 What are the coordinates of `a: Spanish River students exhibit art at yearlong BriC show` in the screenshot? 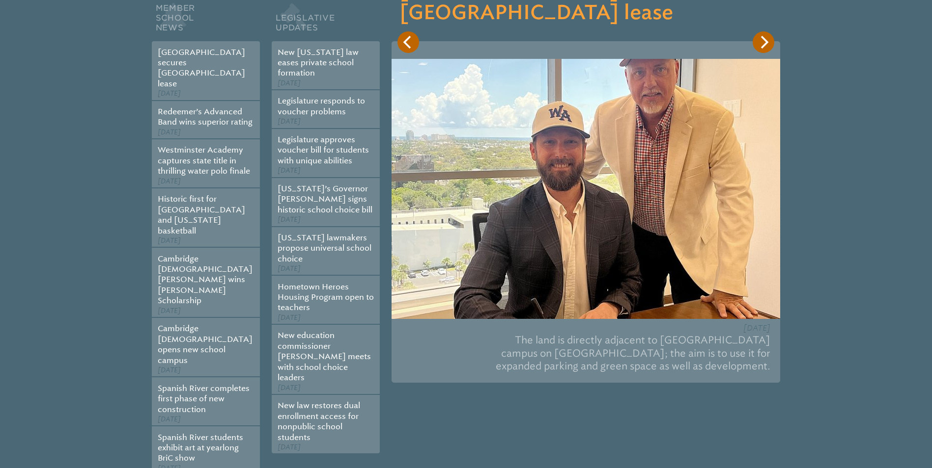 It's located at (200, 448).